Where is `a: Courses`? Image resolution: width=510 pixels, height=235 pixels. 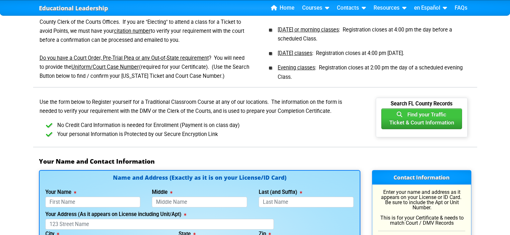
a: Courses is located at coordinates (316, 8).